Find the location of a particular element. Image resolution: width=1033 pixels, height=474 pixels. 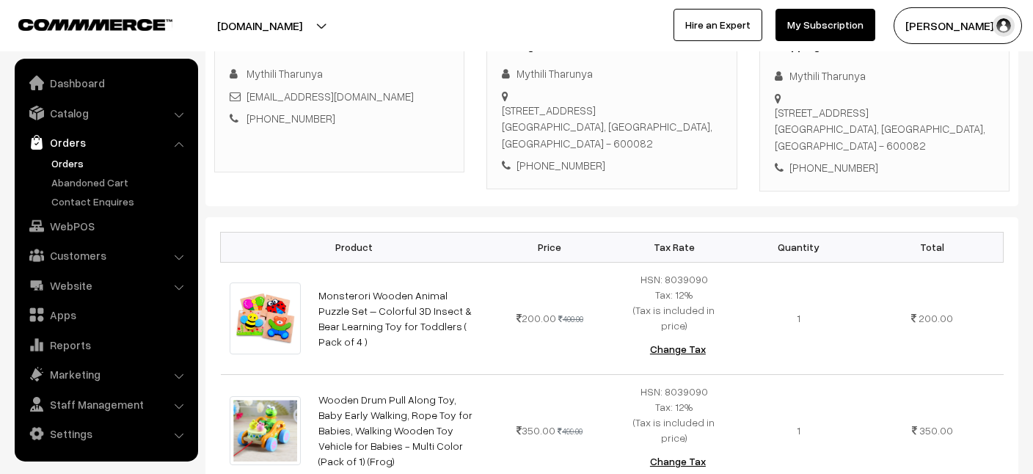

button: Change Tax is located at coordinates (678, 349).